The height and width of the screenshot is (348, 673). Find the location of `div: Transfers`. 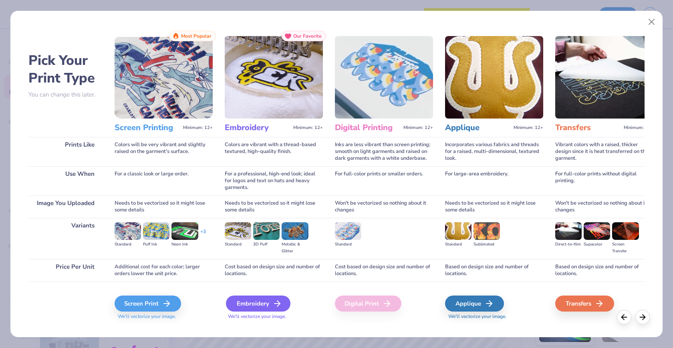

div: Transfers is located at coordinates (584, 303).